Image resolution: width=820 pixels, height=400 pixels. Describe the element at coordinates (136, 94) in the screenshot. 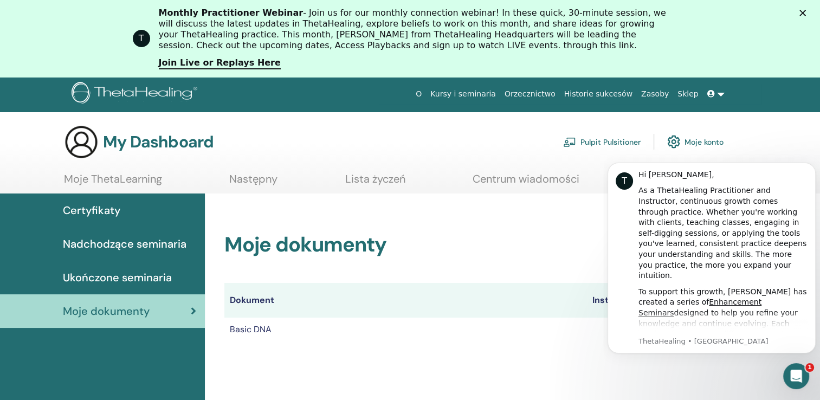

I see `img: logo.png` at that location.